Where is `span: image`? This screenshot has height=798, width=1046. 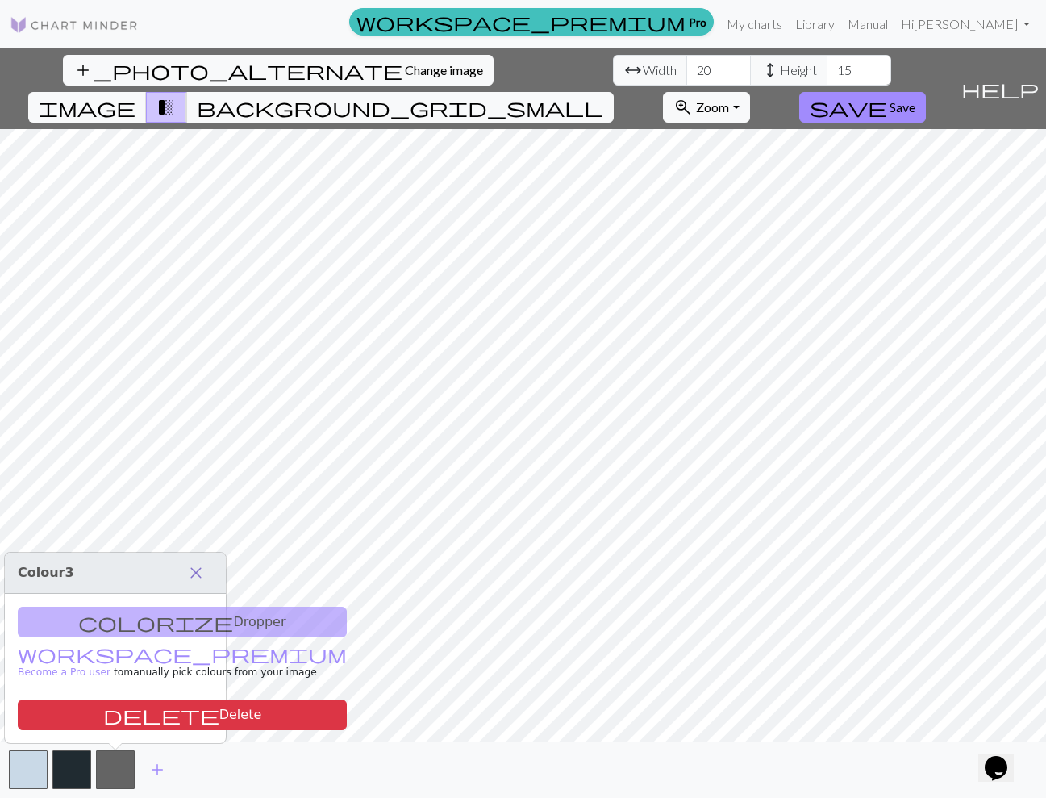
span: image is located at coordinates (87, 107).